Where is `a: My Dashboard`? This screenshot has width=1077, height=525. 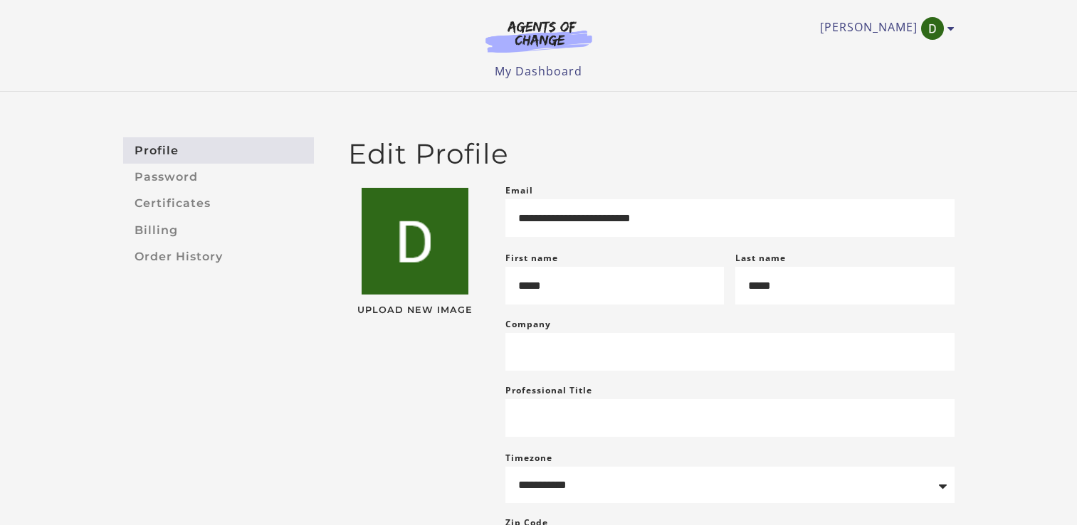 a: My Dashboard is located at coordinates (538, 71).